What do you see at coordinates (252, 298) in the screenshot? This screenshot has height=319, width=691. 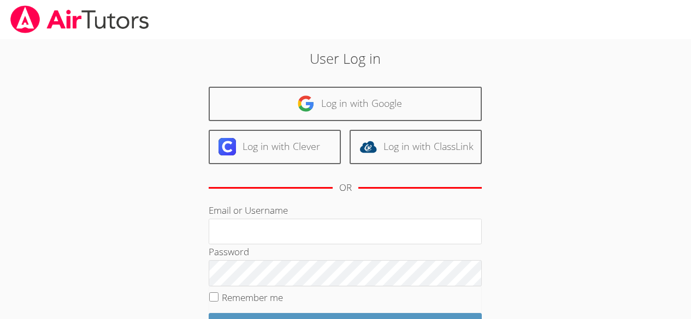 I see `label: Remember me` at bounding box center [252, 298].